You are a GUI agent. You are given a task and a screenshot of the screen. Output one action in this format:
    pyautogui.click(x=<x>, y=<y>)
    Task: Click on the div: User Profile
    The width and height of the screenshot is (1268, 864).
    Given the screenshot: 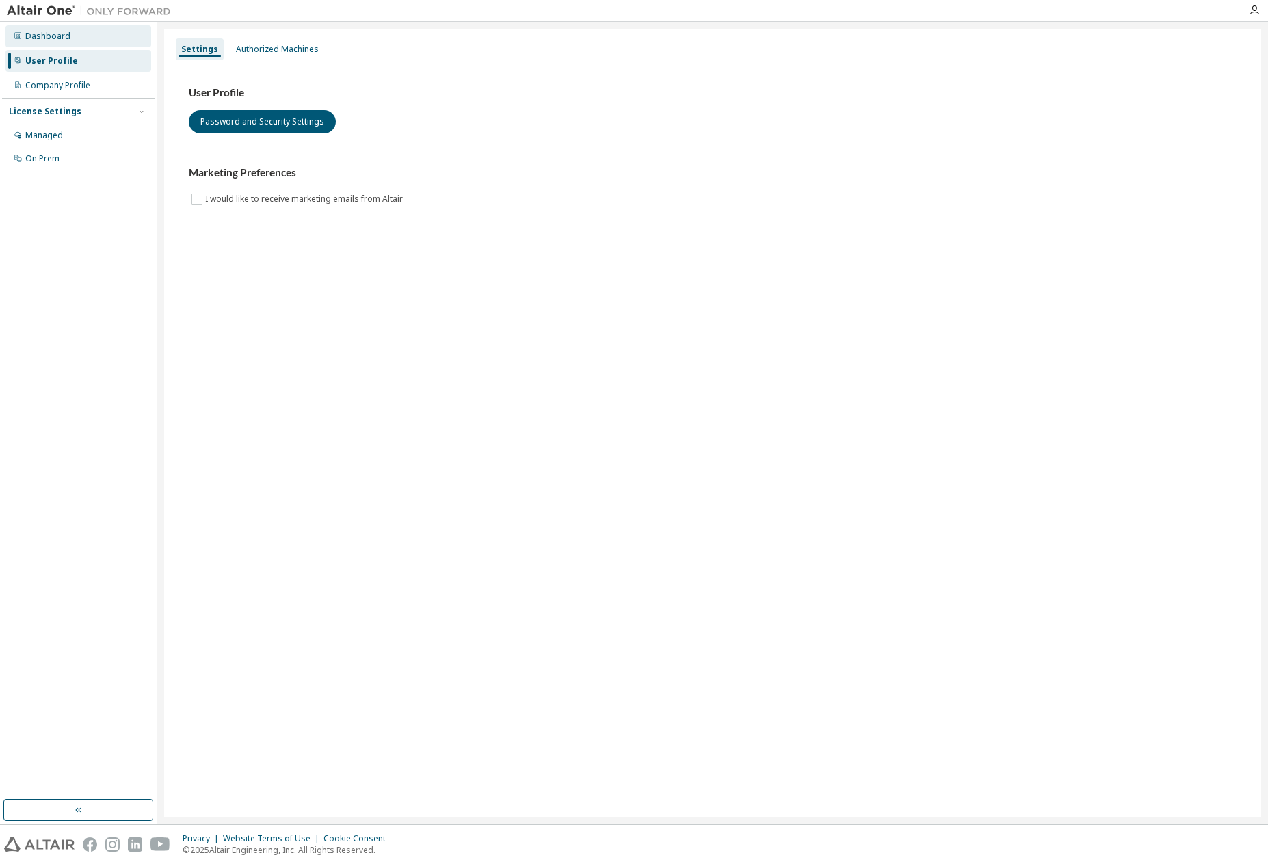 What is the action you would take?
    pyautogui.click(x=51, y=61)
    